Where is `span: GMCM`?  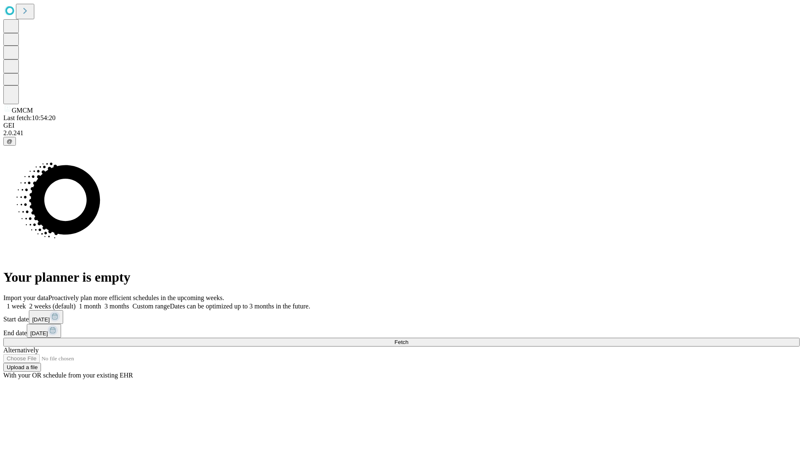
span: GMCM is located at coordinates (22, 110).